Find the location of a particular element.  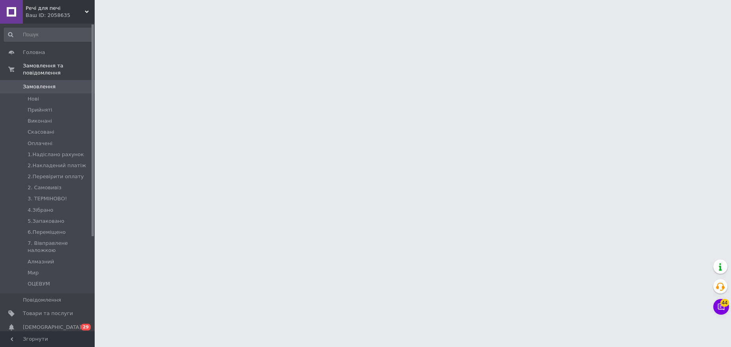

span: Виконані is located at coordinates (40, 121).